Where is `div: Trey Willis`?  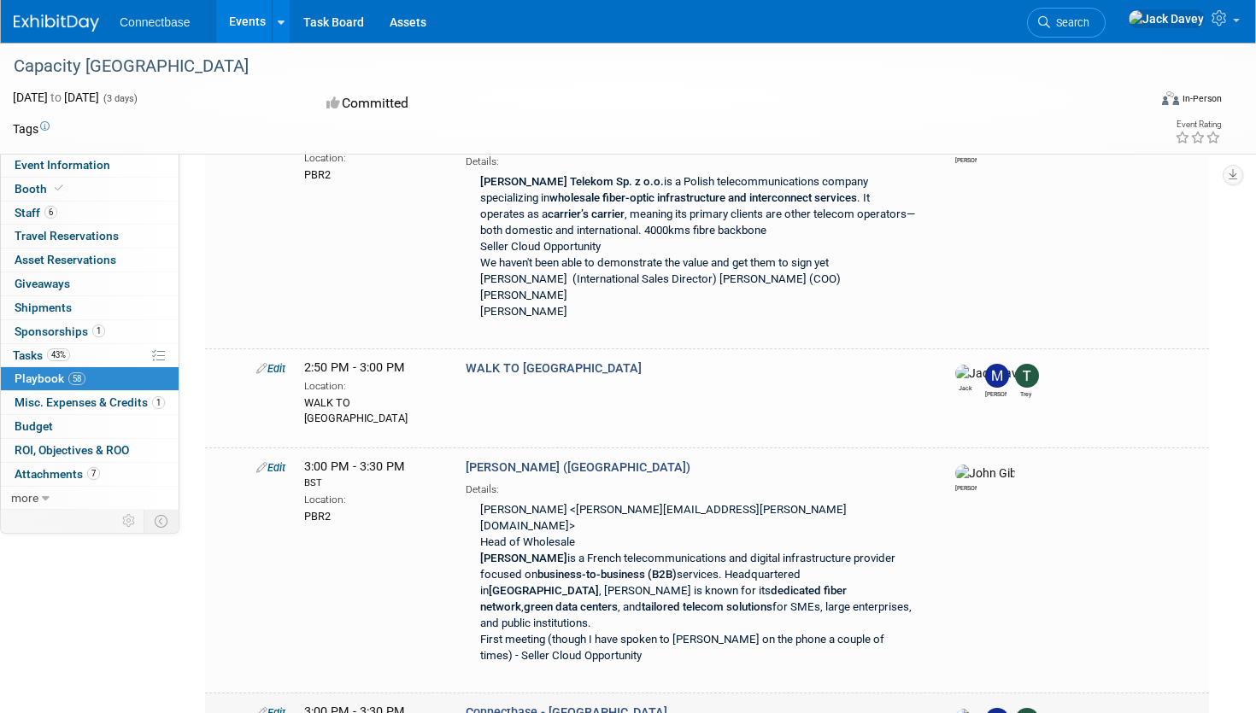 div: Trey Willis is located at coordinates (1025, 393).